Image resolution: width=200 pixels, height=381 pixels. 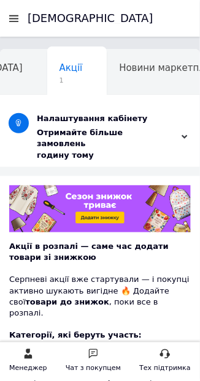 I want to click on div: Отримайте більше замовлень, so click(x=101, y=138).